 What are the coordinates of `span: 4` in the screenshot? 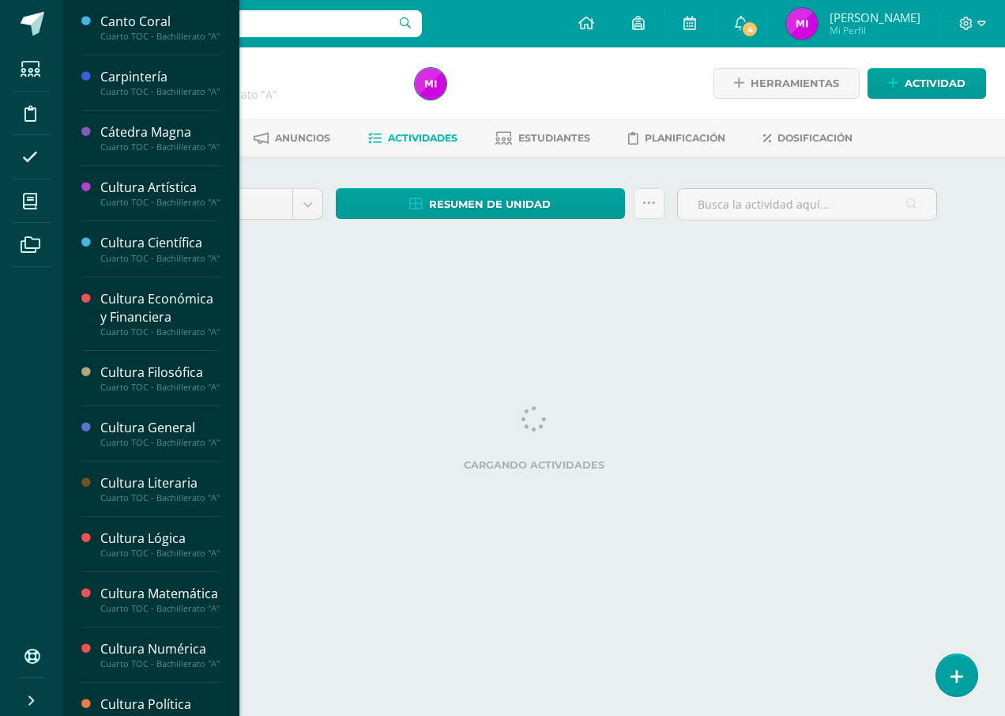 It's located at (750, 29).